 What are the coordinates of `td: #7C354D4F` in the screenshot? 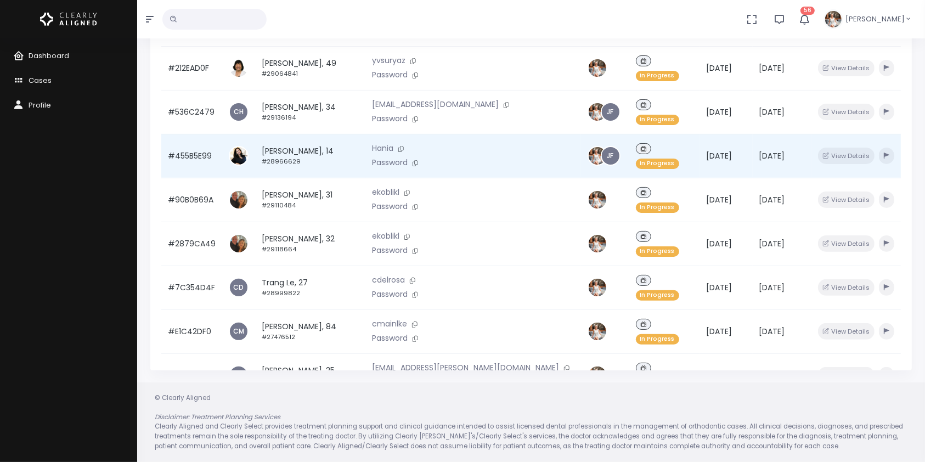 It's located at (192, 288).